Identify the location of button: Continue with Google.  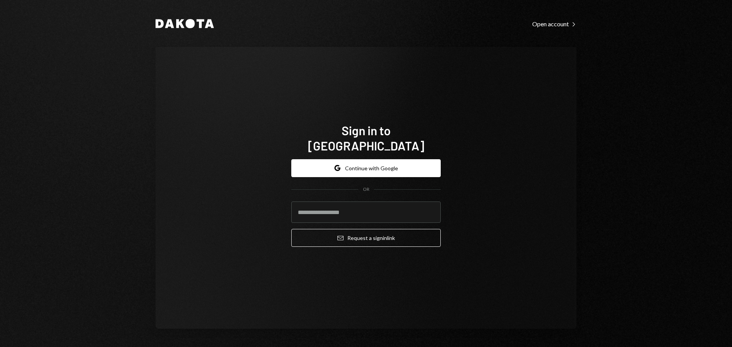
(366, 168).